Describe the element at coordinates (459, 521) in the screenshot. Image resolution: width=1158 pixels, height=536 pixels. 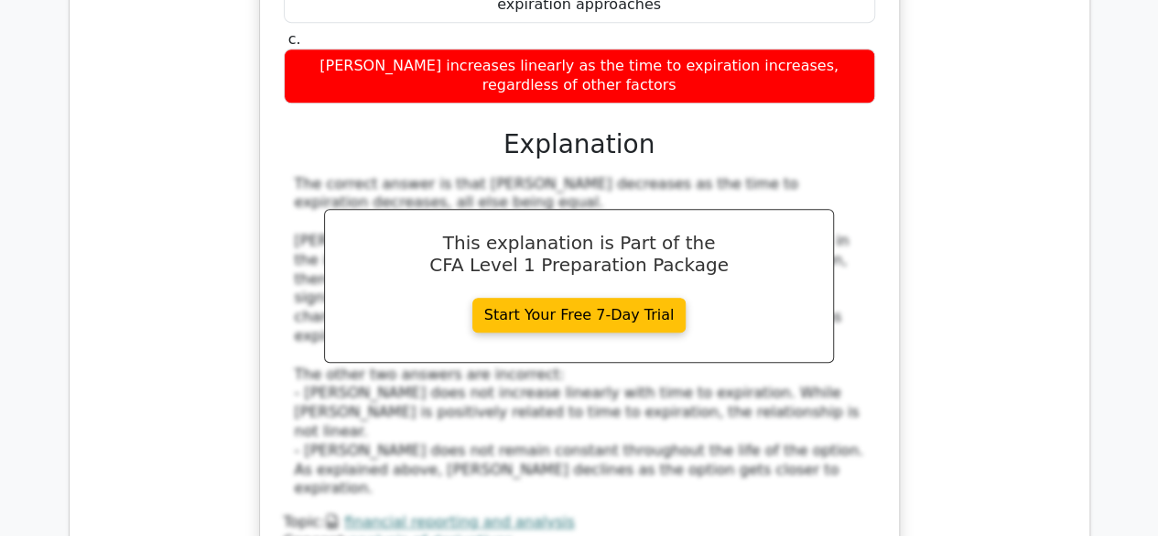
I see `a: financial reporting and analysis` at that location.